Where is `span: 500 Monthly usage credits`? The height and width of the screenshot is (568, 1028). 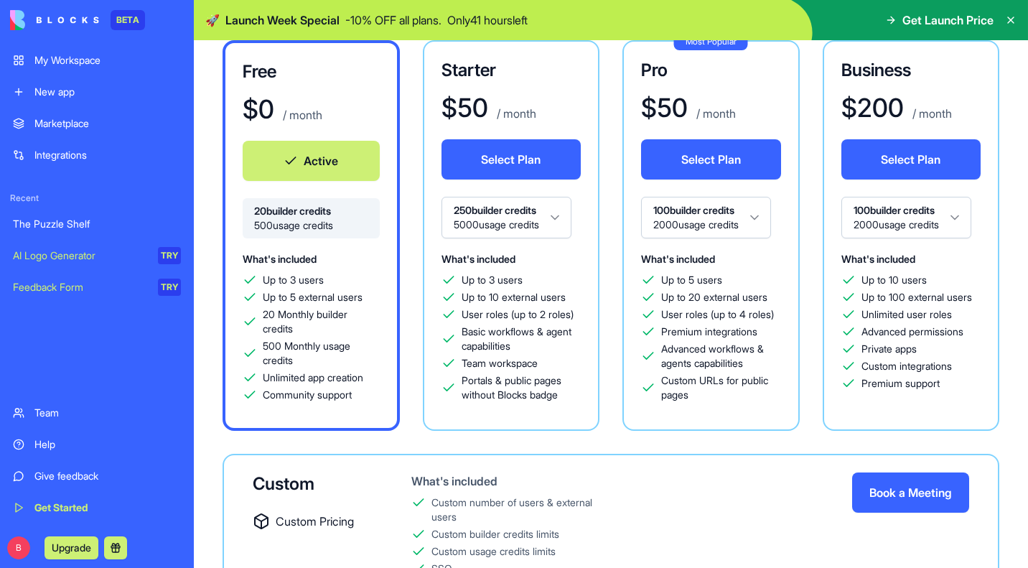
span: 500 Monthly usage credits is located at coordinates (321, 353).